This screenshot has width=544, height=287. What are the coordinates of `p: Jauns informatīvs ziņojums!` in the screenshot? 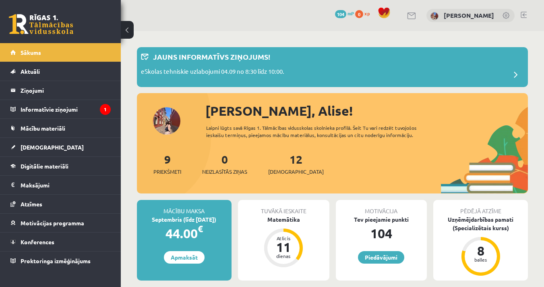 It's located at (211, 56).